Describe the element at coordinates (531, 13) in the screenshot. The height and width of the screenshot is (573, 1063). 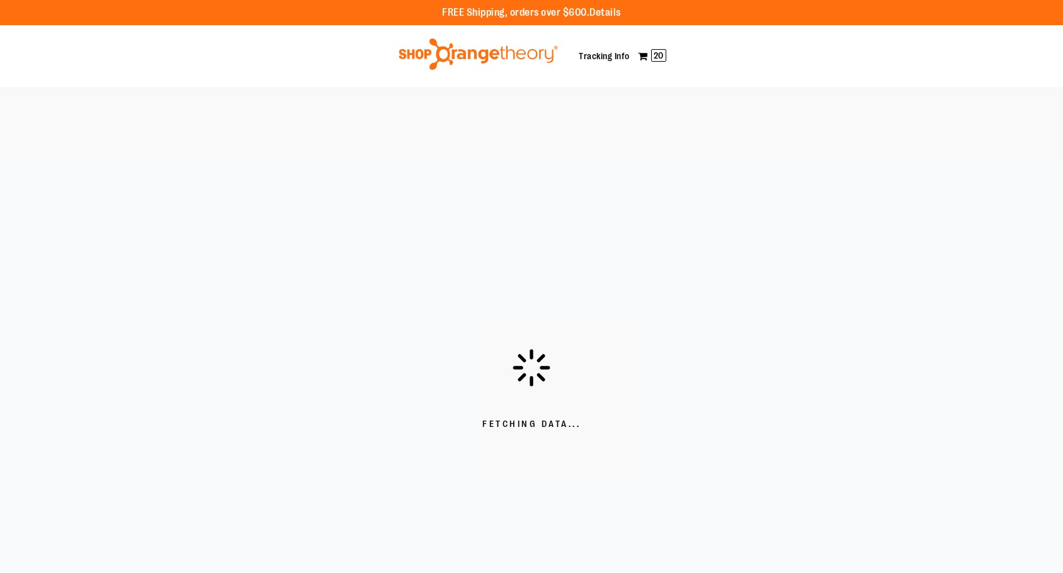
I see `p: FREE Shipping, orders over $600.` at that location.